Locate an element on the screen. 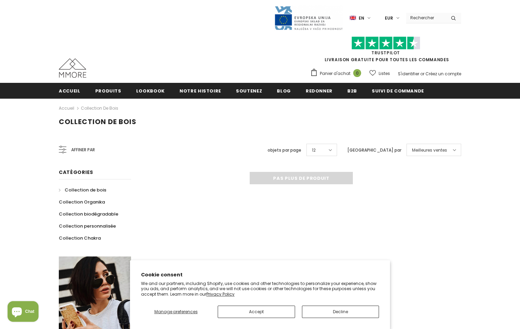 The height and width of the screenshot is (329, 520). a: B2B is located at coordinates (352, 90).